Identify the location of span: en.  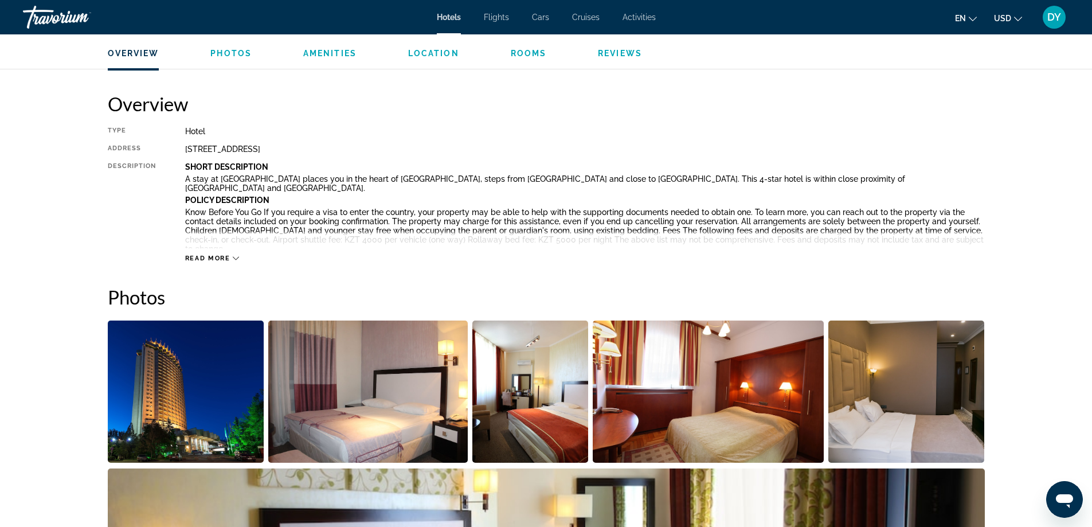
(960, 18).